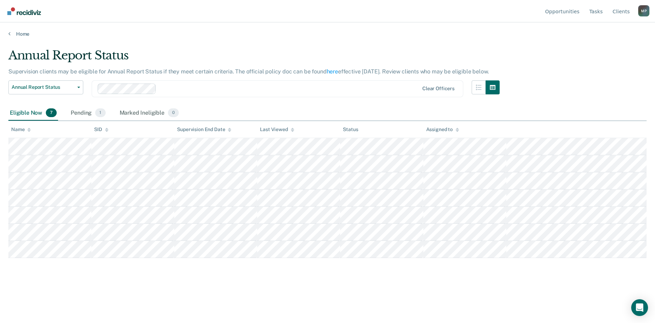 The image size is (655, 323). I want to click on div: Eligible Now7, so click(33, 113).